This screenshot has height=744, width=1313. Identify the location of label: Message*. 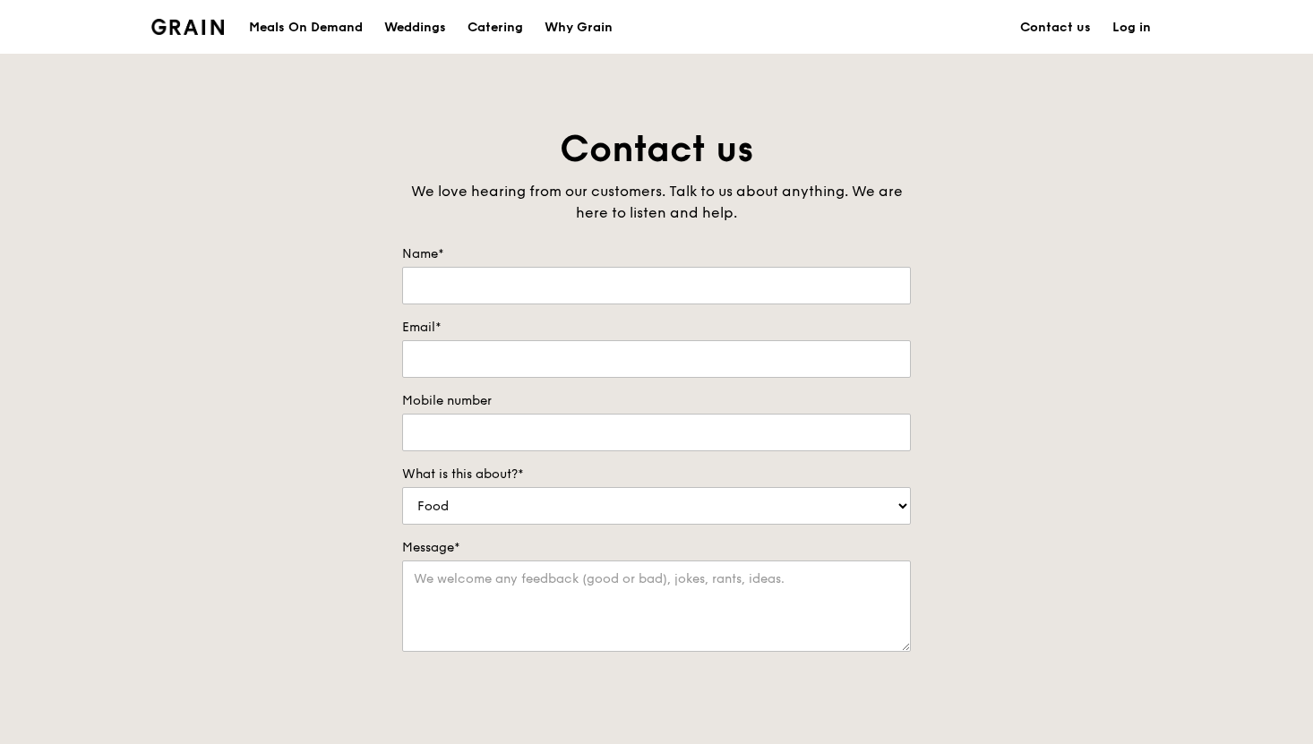
(656, 548).